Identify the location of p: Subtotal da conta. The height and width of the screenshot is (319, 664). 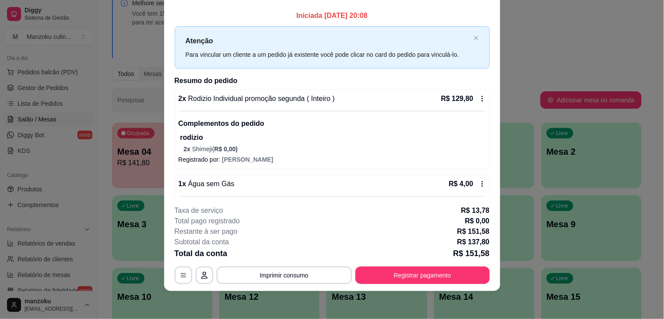
(202, 242).